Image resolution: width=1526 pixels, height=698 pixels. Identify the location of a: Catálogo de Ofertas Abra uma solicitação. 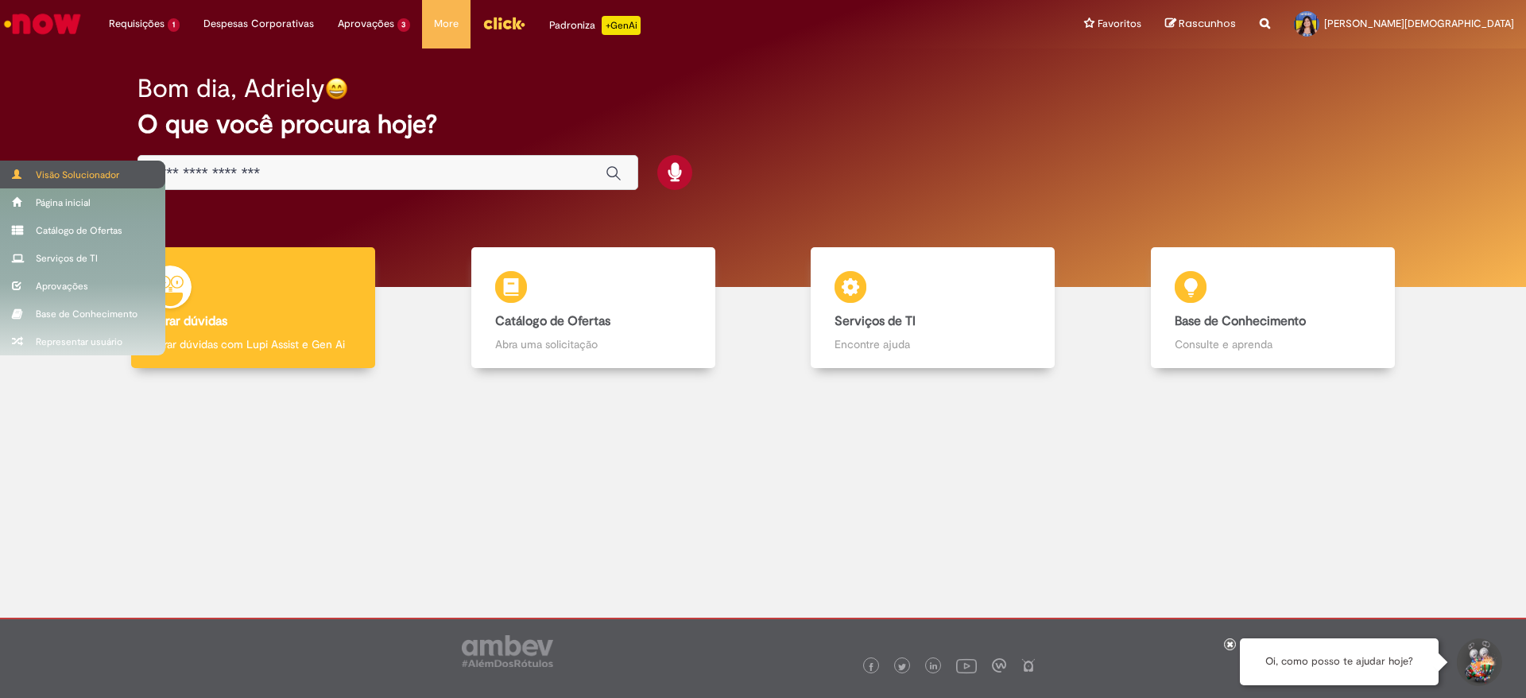
(594, 308).